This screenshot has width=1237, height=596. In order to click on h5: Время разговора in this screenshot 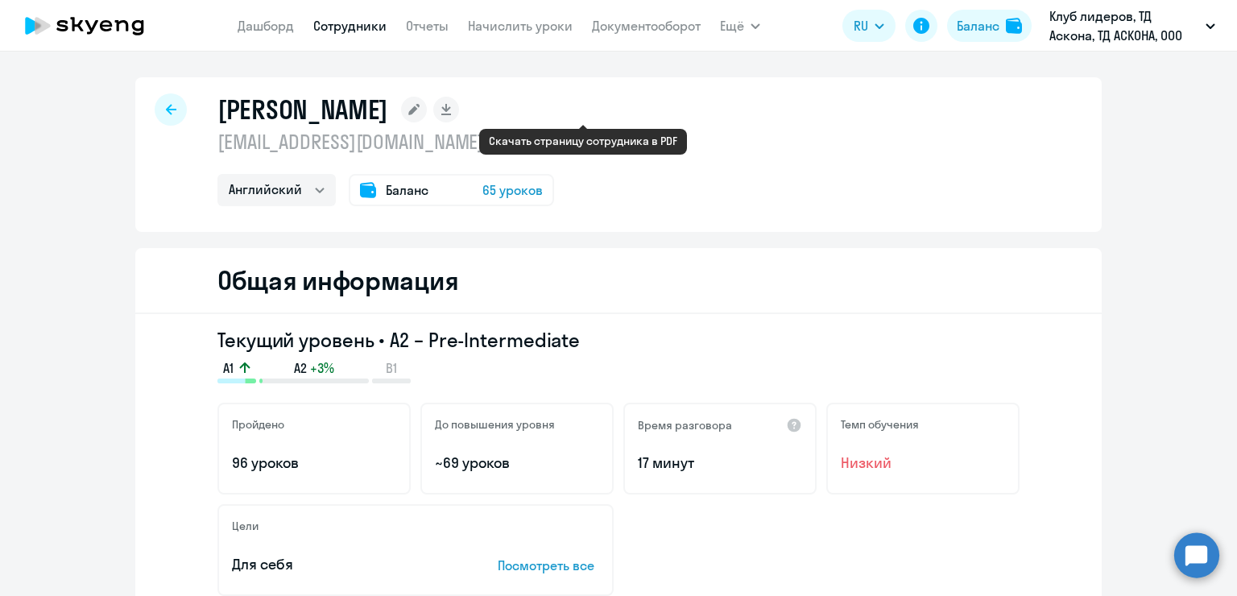, I will do `click(684, 425)`.